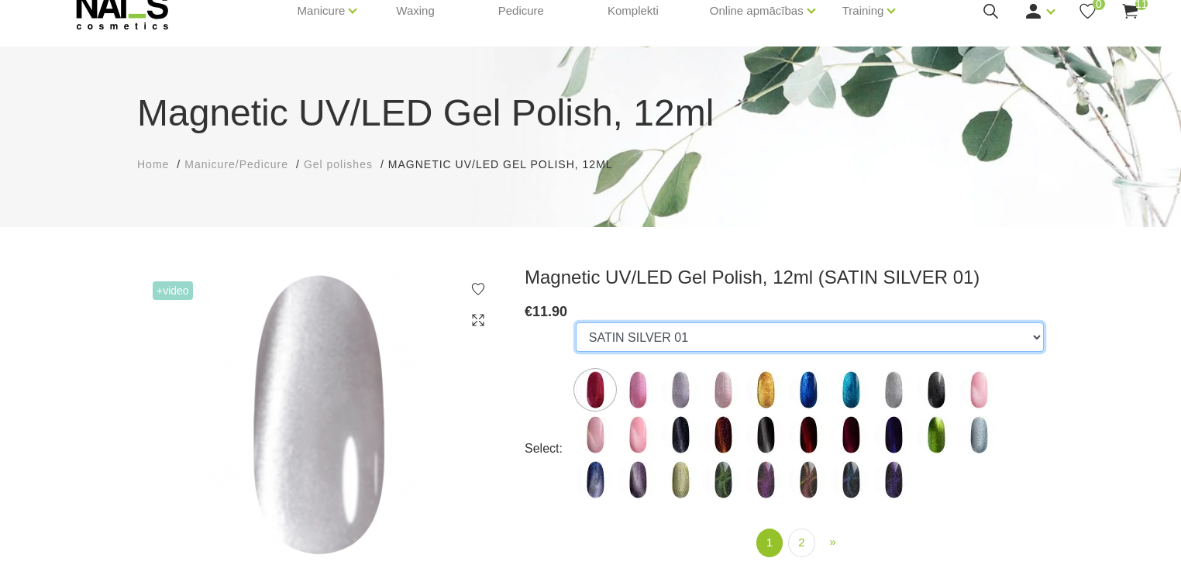 The height and width of the screenshot is (565, 1181). I want to click on a: 1, so click(770, 543).